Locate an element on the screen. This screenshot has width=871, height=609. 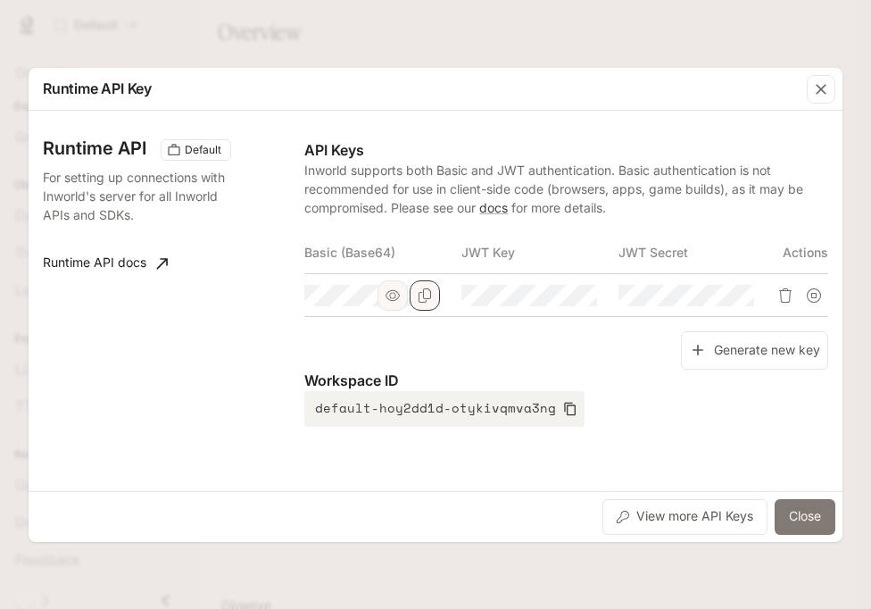
button: Close is located at coordinates (805, 517).